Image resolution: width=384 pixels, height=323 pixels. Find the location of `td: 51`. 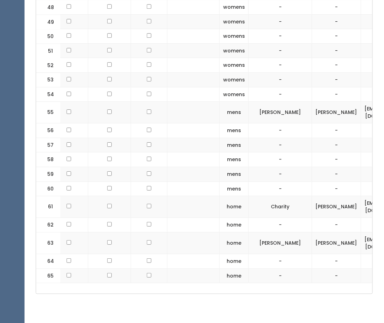

td: 51 is located at coordinates (48, 51).